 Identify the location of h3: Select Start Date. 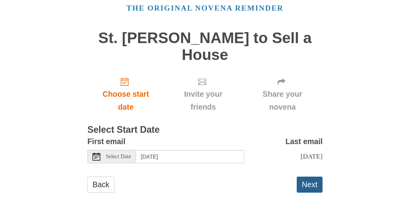
(205, 130).